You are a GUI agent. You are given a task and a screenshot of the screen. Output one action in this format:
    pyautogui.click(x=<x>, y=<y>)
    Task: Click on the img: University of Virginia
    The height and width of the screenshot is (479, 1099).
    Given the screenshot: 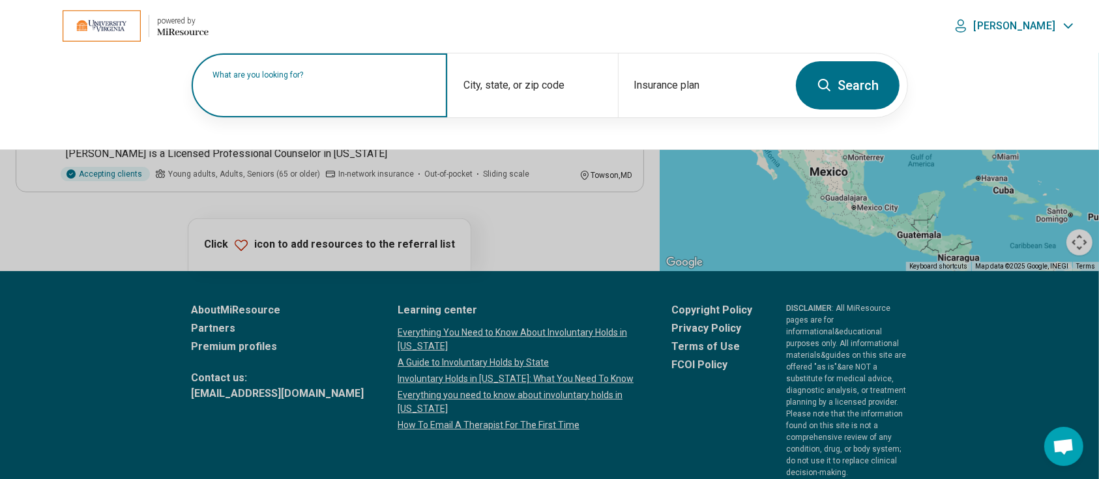 What is the action you would take?
    pyautogui.click(x=102, y=26)
    